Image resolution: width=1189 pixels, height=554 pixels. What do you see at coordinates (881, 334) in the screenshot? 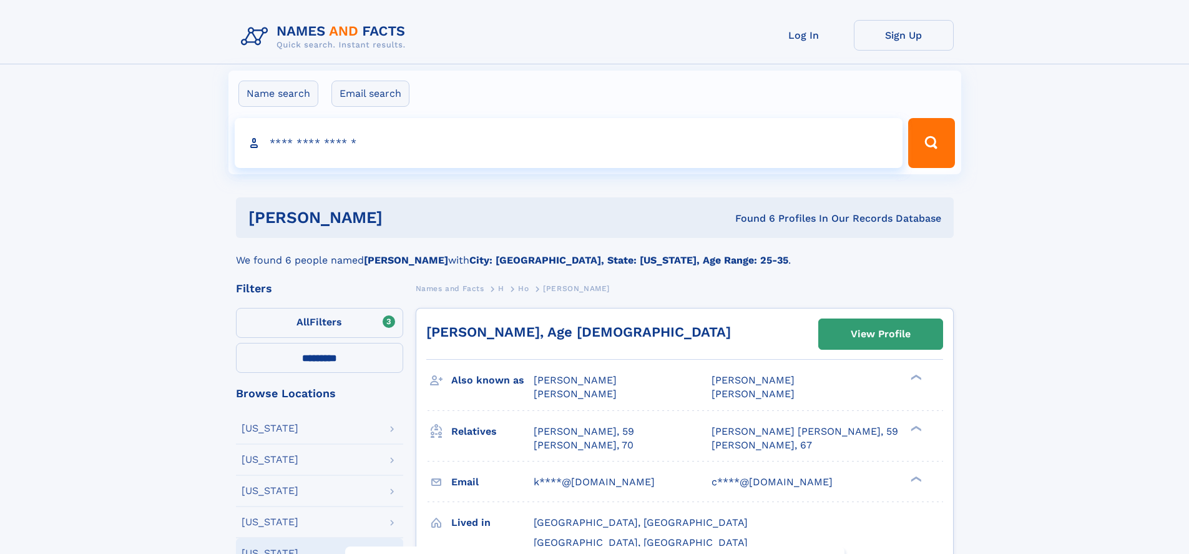
I see `div: View Profile` at bounding box center [881, 334].